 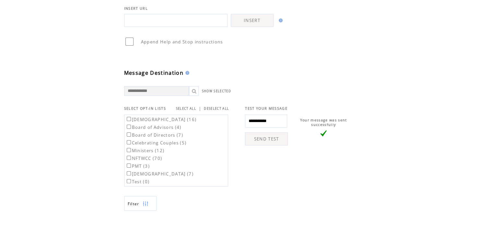 I want to click on span: Message Destination, so click(x=153, y=73).